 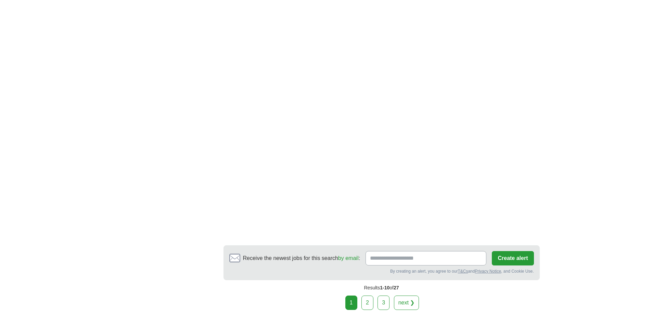 What do you see at coordinates (396, 288) in the screenshot?
I see `span: 27` at bounding box center [396, 288].